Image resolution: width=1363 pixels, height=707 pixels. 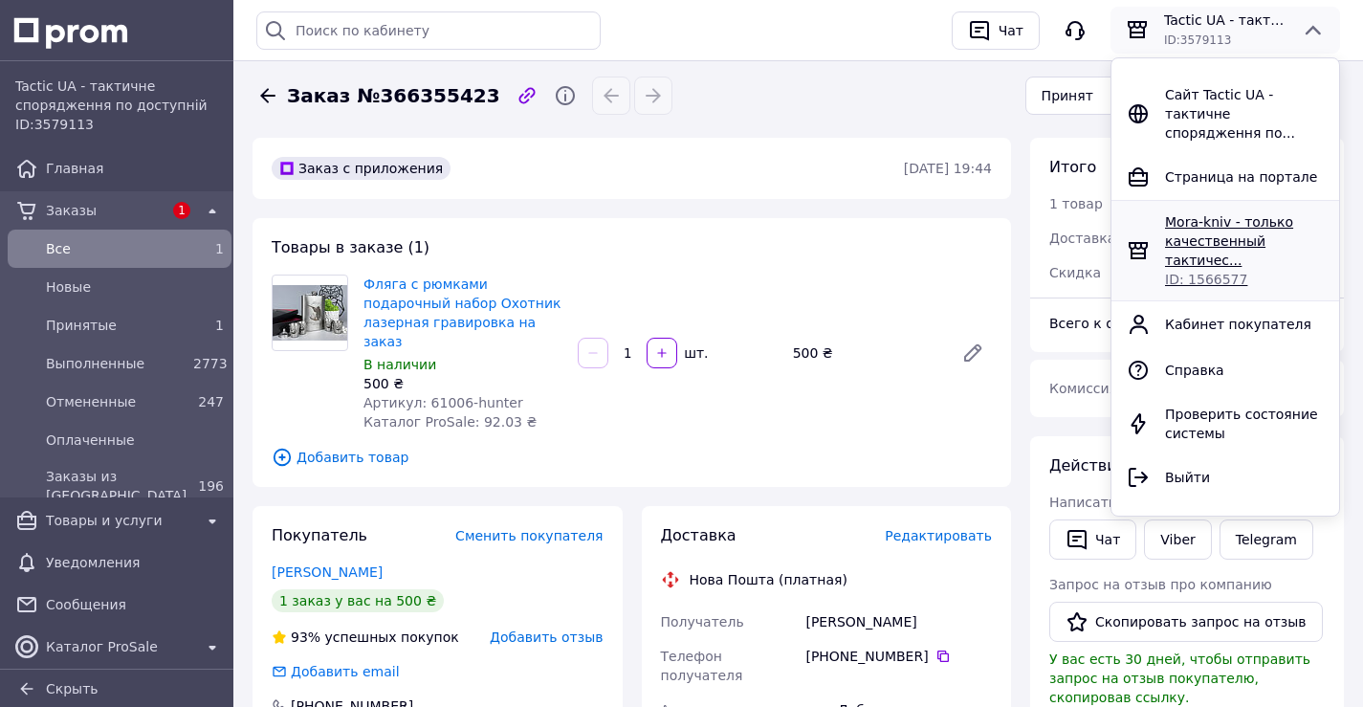 What do you see at coordinates (1087, 465) in the screenshot?
I see `span: Действия` at bounding box center [1087, 465].